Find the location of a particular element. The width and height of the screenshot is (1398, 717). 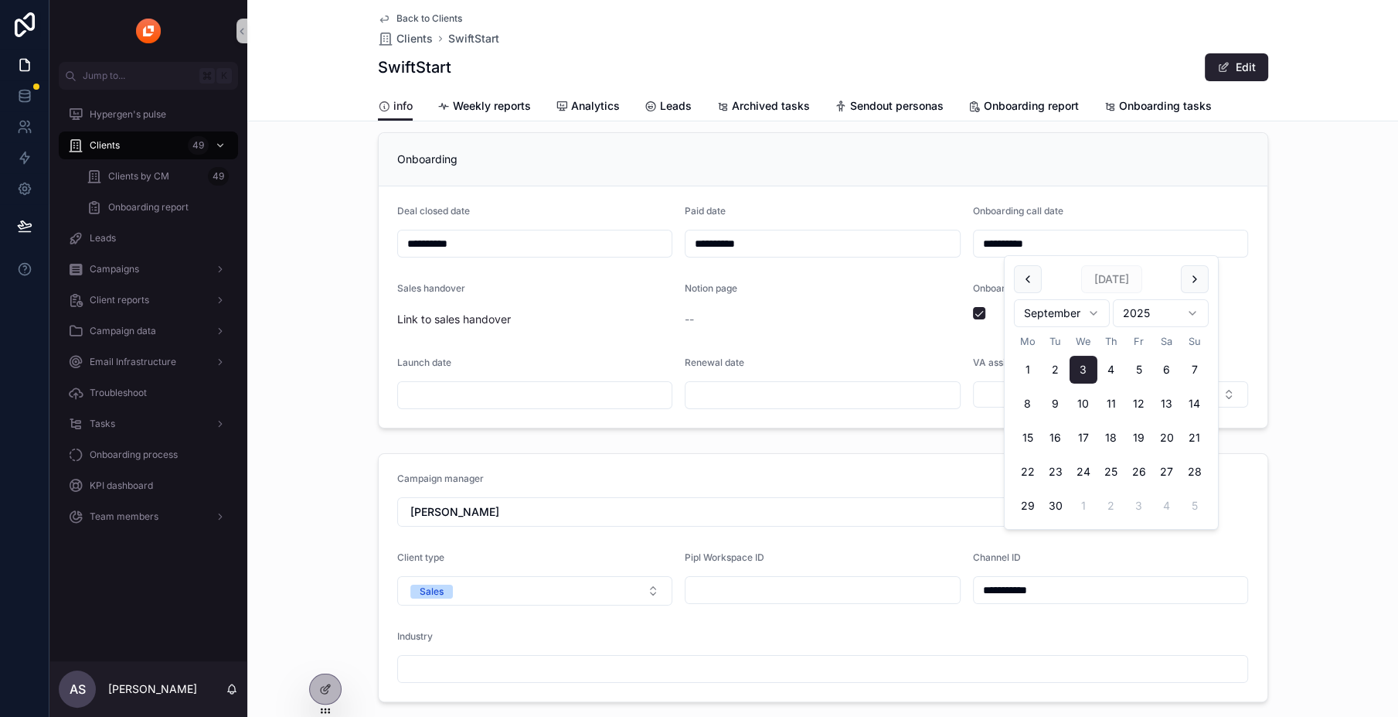

th: Tuesday is located at coordinates (1056, 341).